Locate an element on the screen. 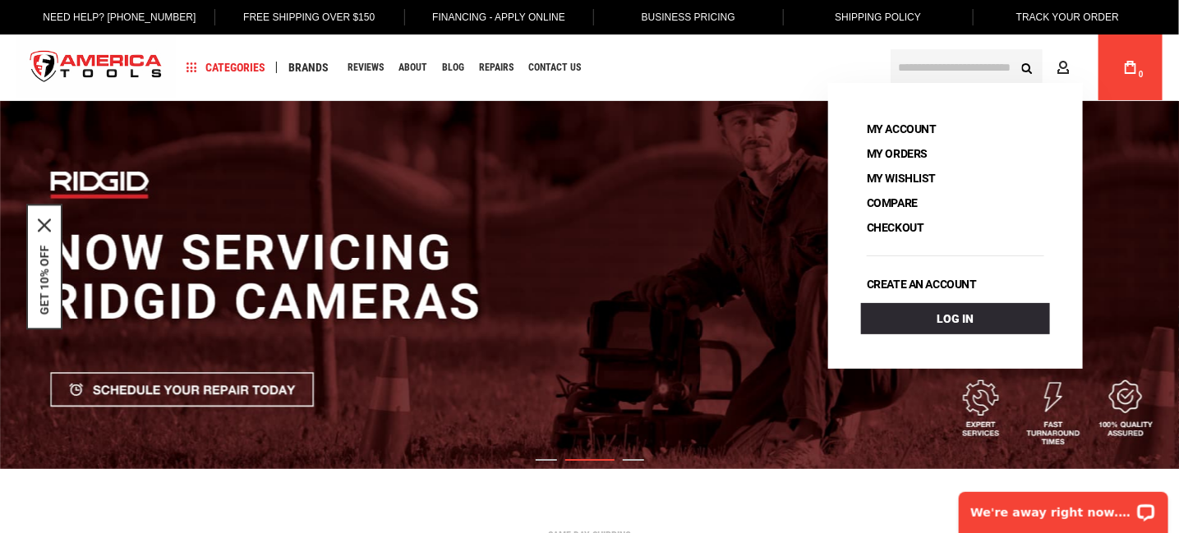  button: GET 10% OFF is located at coordinates (44, 279).